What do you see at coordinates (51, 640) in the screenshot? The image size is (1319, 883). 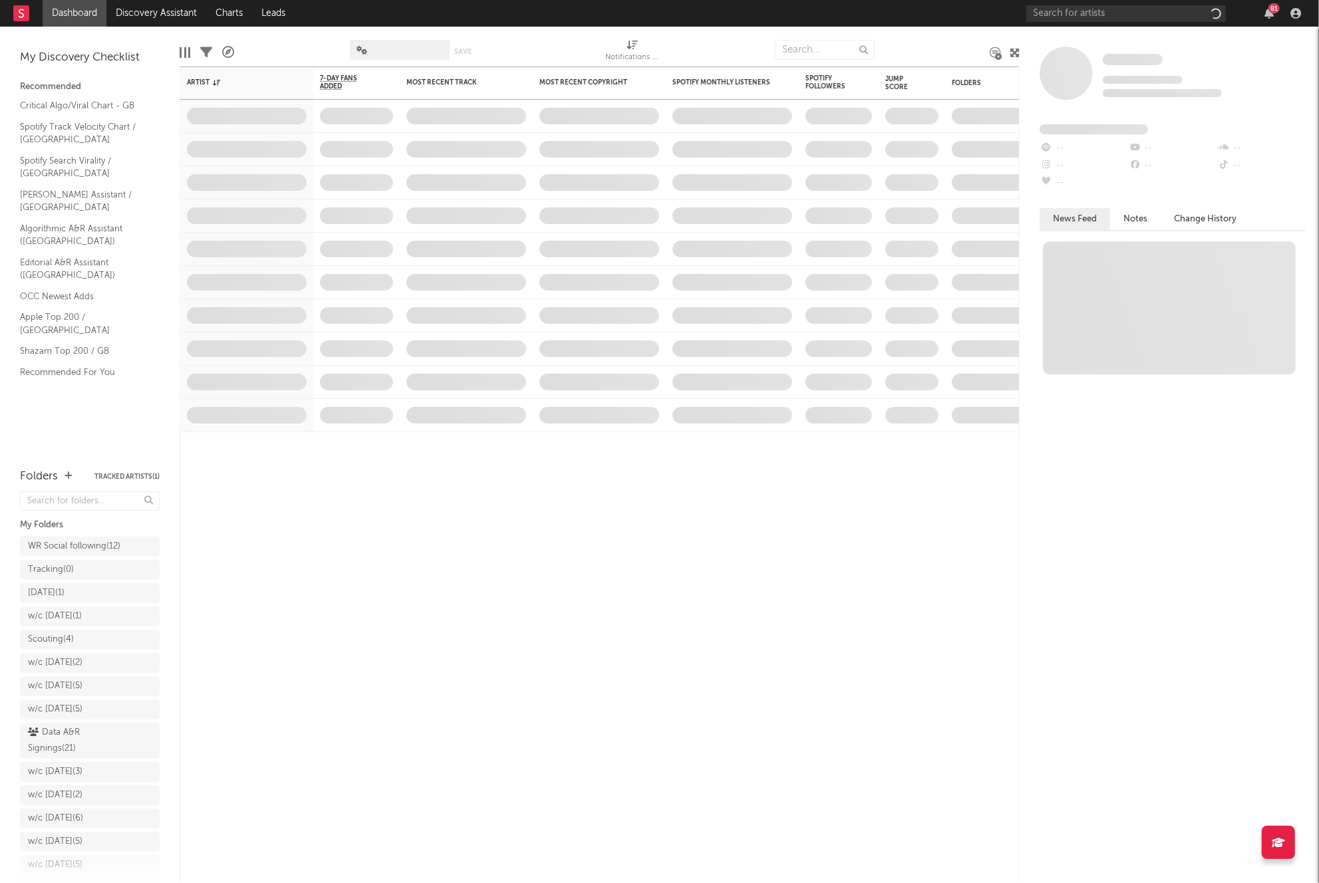 I see `div: Scouting ( 4 )` at bounding box center [51, 640].